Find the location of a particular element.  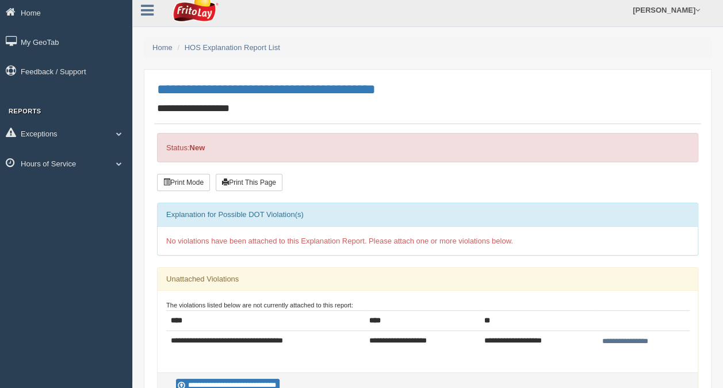

button: Print Mode is located at coordinates (184, 182).